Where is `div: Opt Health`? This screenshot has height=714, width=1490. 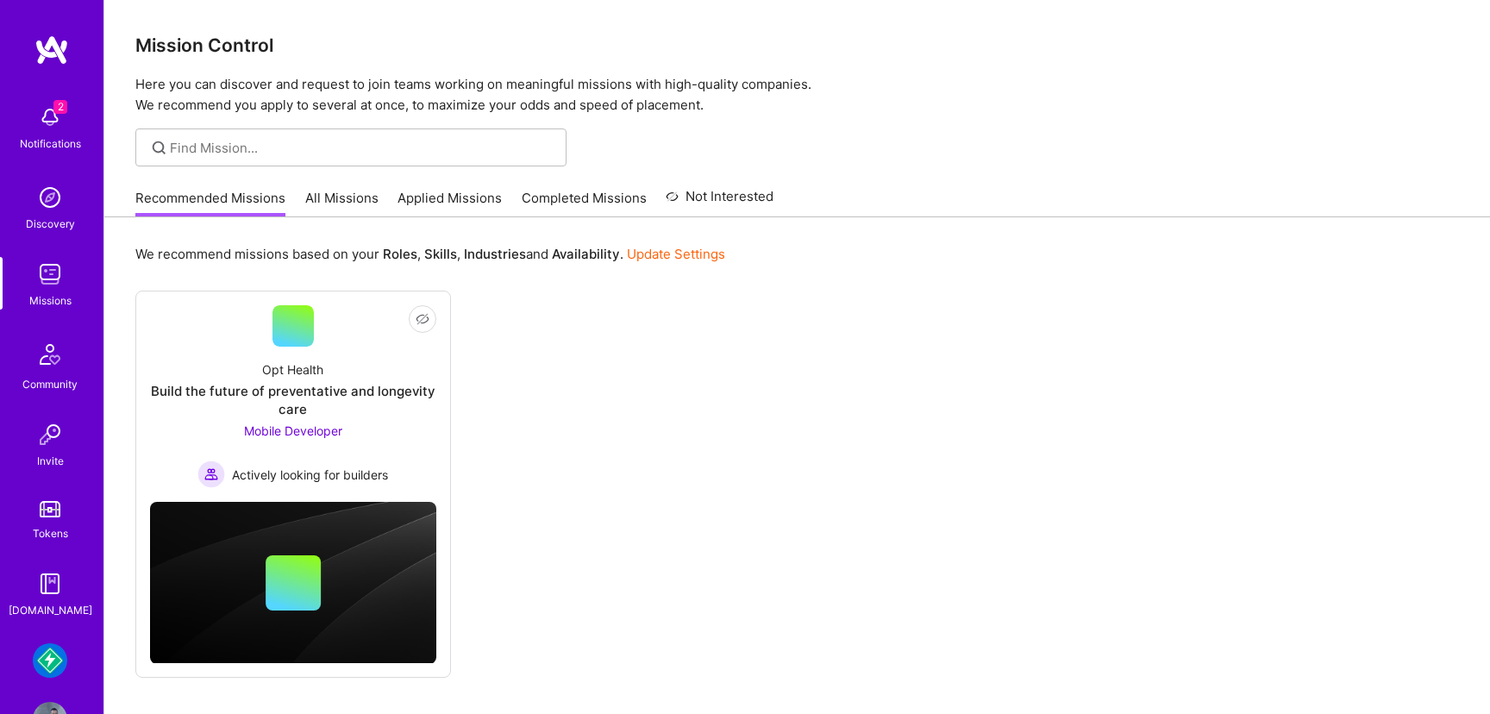 div: Opt Health is located at coordinates (292, 369).